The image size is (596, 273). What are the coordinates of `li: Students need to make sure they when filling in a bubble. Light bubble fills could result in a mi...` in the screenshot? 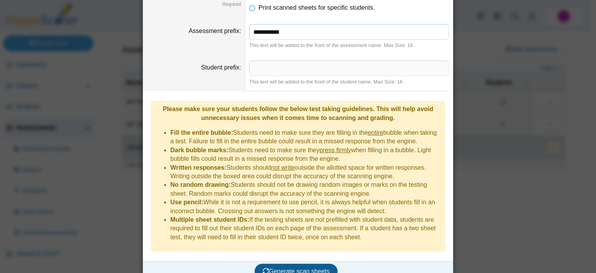 It's located at (306, 154).